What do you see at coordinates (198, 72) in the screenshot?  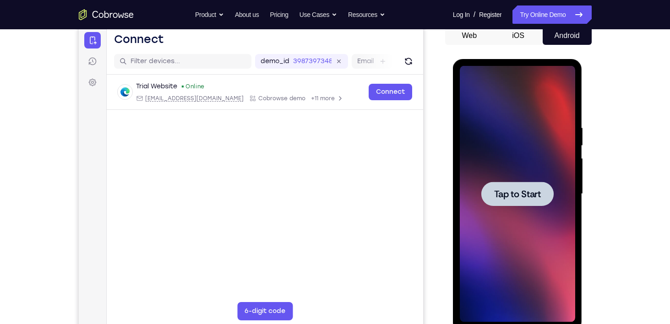 I see `div: App` at bounding box center [198, 72].